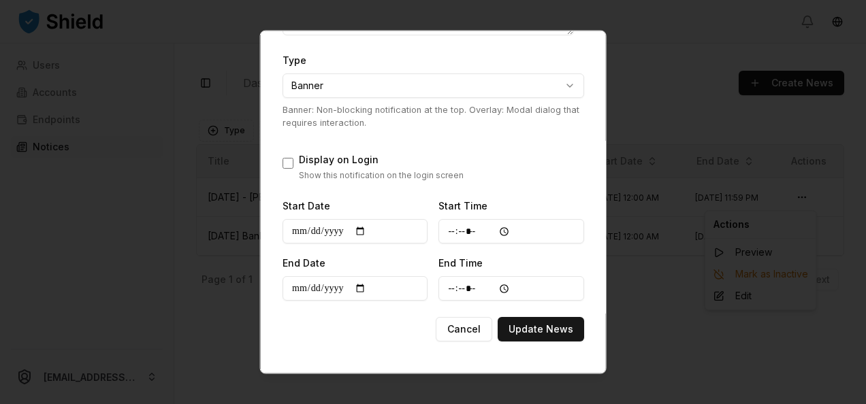 This screenshot has height=404, width=866. Describe the element at coordinates (540, 330) in the screenshot. I see `button: Update News` at that location.